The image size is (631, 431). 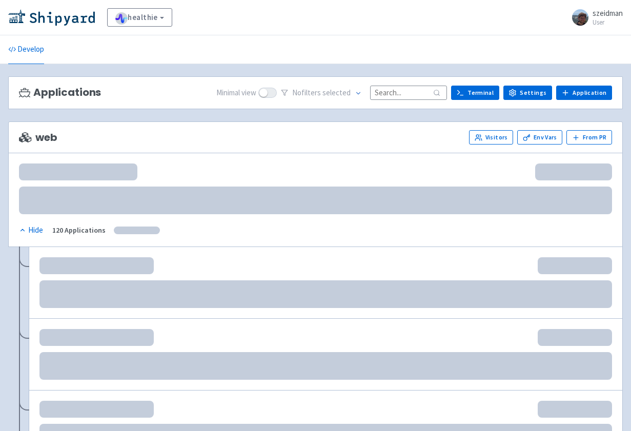 I want to click on span: No filter s, so click(x=321, y=93).